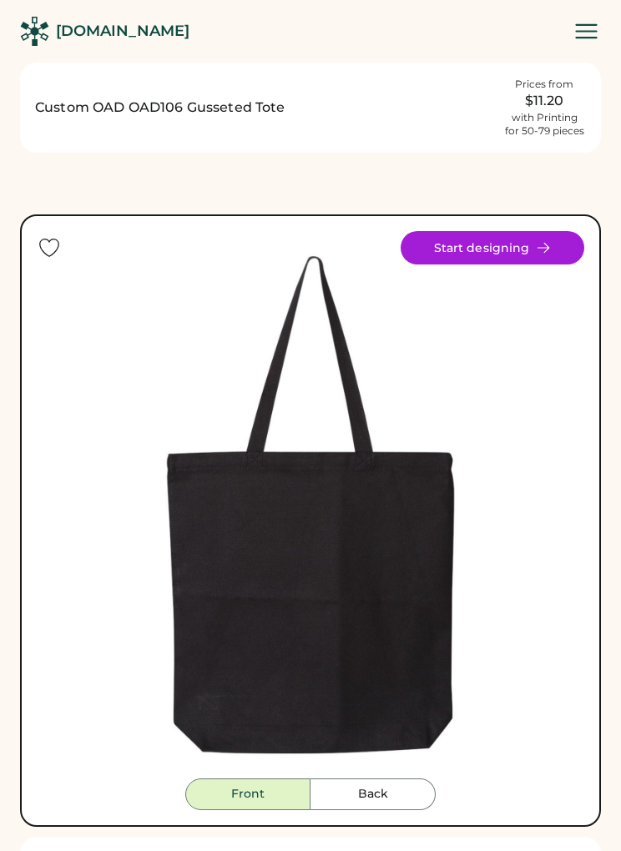 Image resolution: width=621 pixels, height=851 pixels. Describe the element at coordinates (248, 794) in the screenshot. I see `button: Front` at that location.